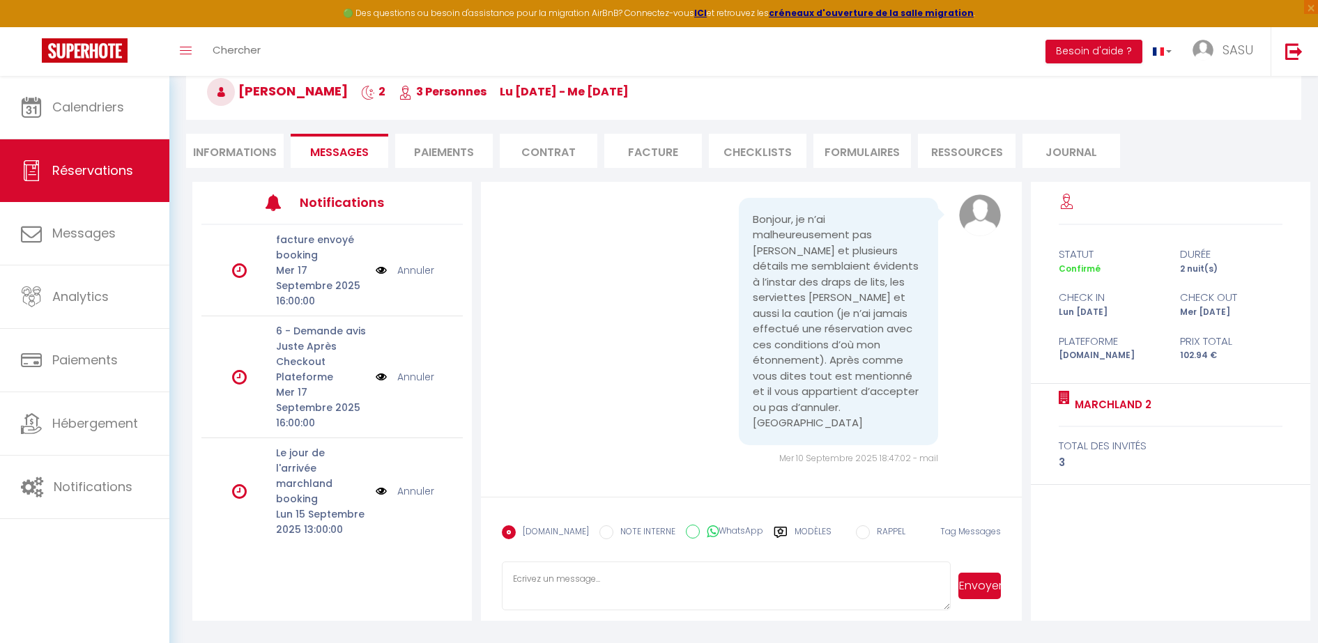 Image resolution: width=1318 pixels, height=643 pixels. I want to click on label: Modèles, so click(813, 537).